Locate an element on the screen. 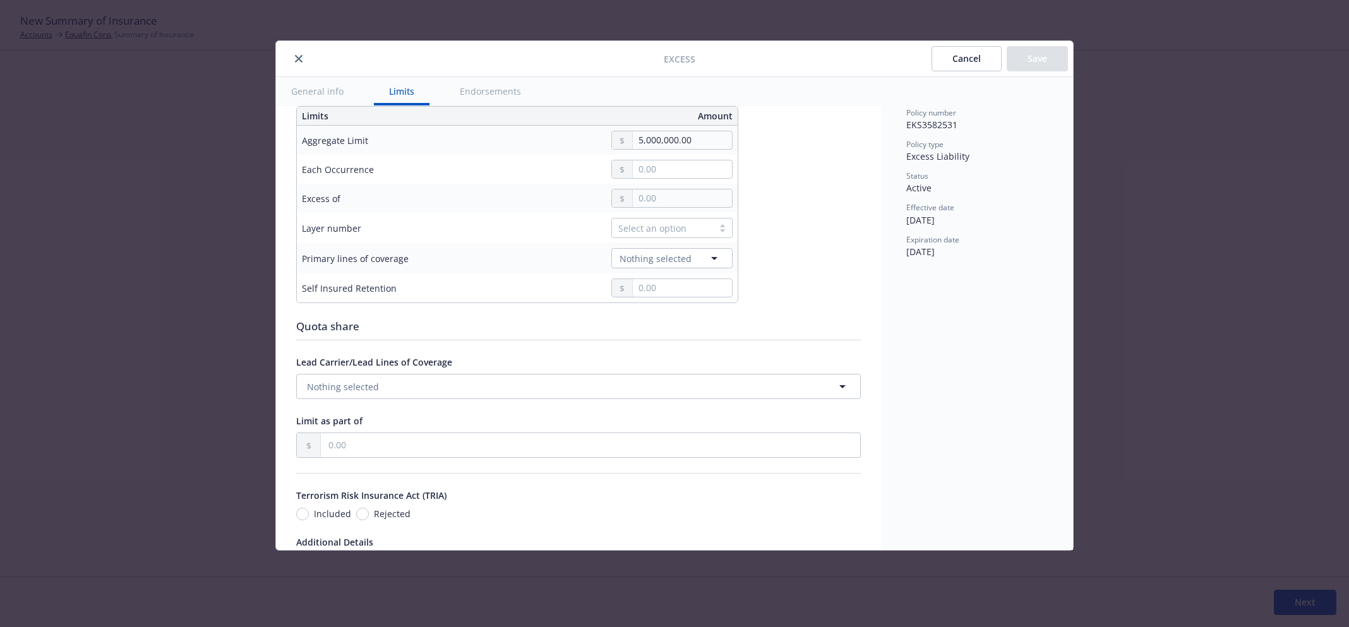 This screenshot has width=1349, height=627. span: Lead Carrier/Lead Lines of Coverage is located at coordinates (374, 362).